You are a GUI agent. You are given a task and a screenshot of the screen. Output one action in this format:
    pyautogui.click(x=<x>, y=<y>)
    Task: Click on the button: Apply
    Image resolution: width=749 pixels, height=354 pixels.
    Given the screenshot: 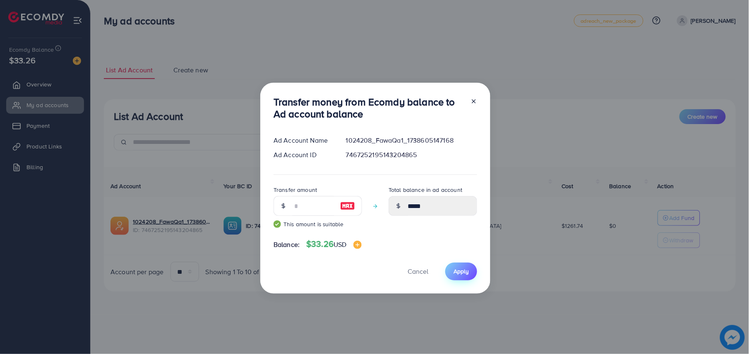 What is the action you would take?
    pyautogui.click(x=461, y=272)
    